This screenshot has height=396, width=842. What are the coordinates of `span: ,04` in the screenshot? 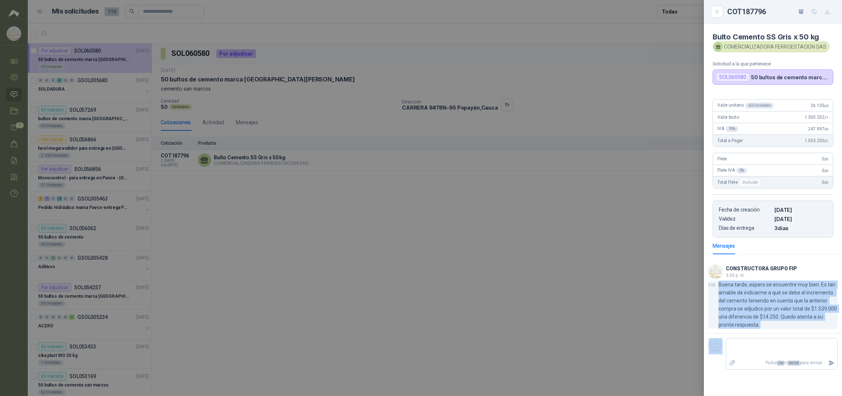 It's located at (826, 106).